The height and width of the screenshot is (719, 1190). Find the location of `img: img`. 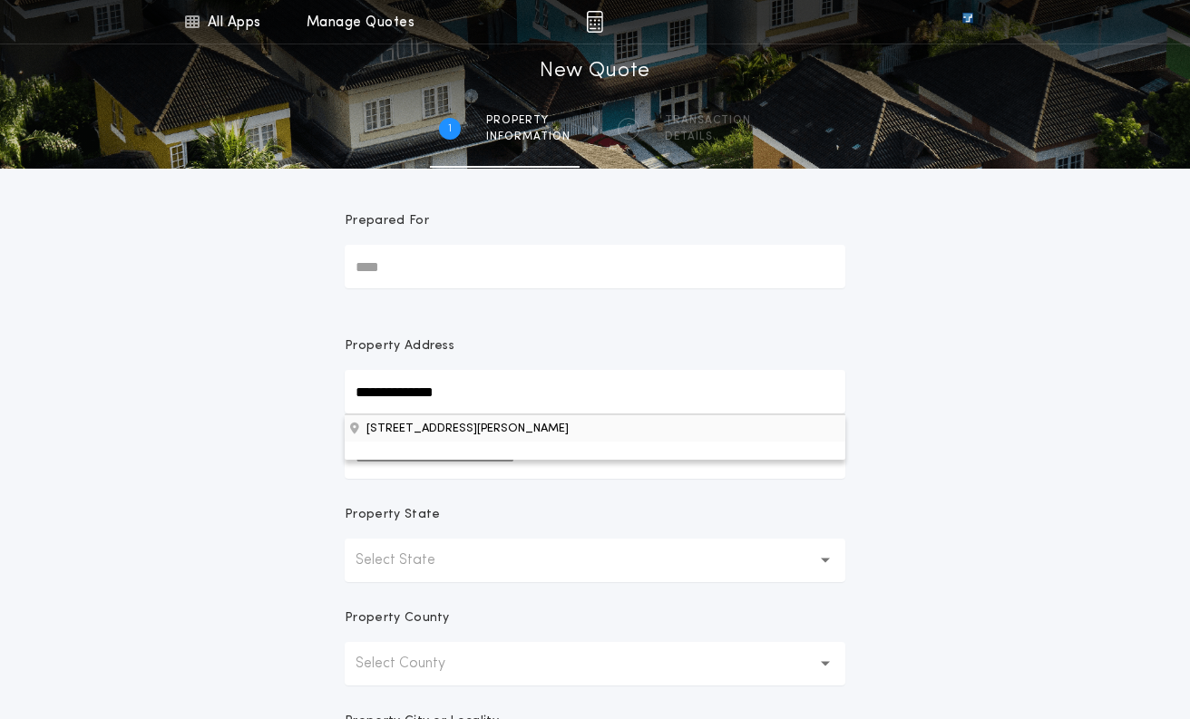

img: img is located at coordinates (594, 22).